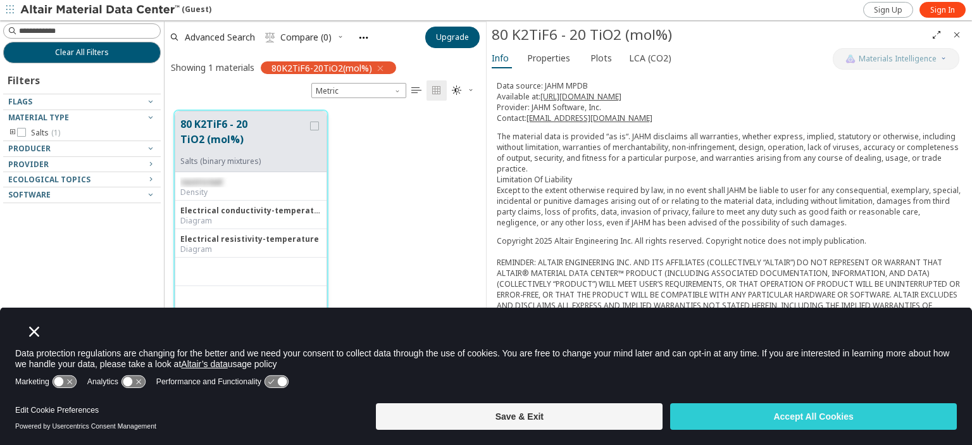 This screenshot has height=445, width=972. What do you see at coordinates (201, 182) in the screenshot?
I see `span: restricted` at bounding box center [201, 182].